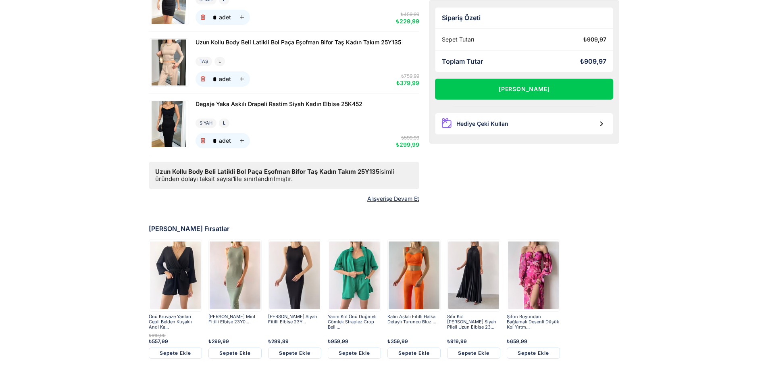 This screenshot has width=768, height=381. Describe the element at coordinates (410, 137) in the screenshot. I see `span: ₺599,99` at that location.